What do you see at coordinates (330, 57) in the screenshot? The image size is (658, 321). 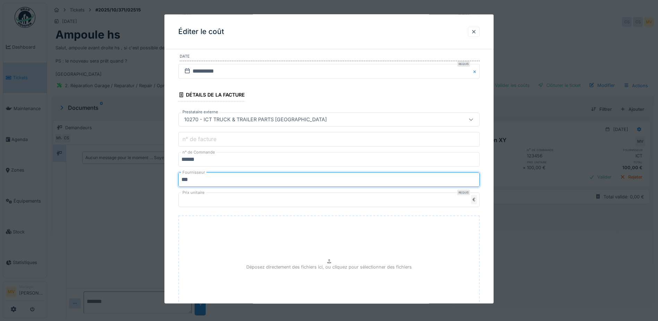 I see `label: Date` at bounding box center [330, 57].